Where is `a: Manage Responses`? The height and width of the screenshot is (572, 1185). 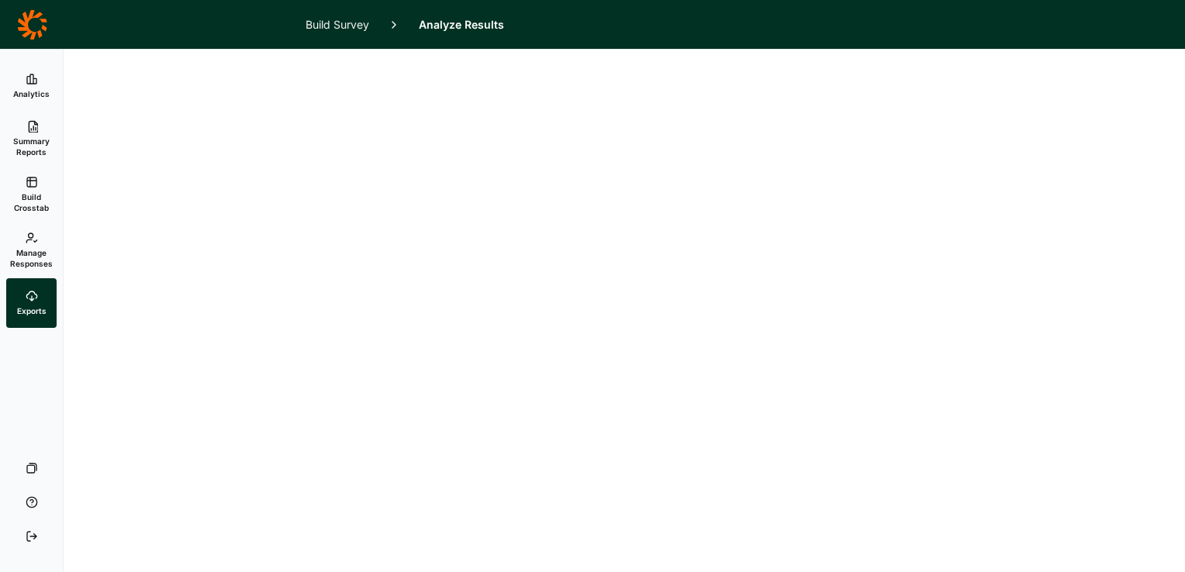 a: Manage Responses is located at coordinates (31, 251).